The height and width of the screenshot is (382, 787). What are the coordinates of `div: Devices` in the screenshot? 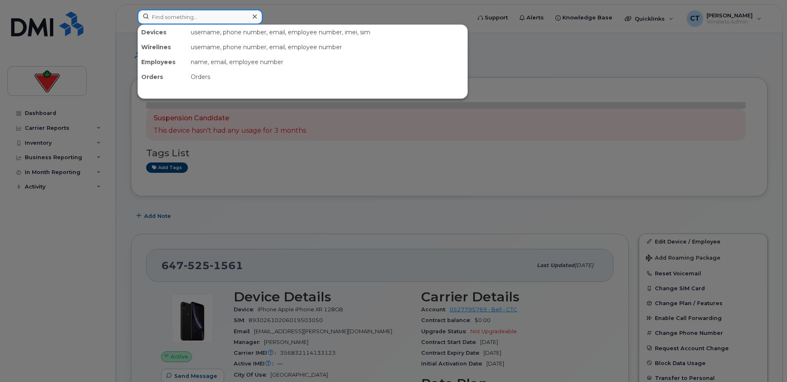 It's located at (163, 32).